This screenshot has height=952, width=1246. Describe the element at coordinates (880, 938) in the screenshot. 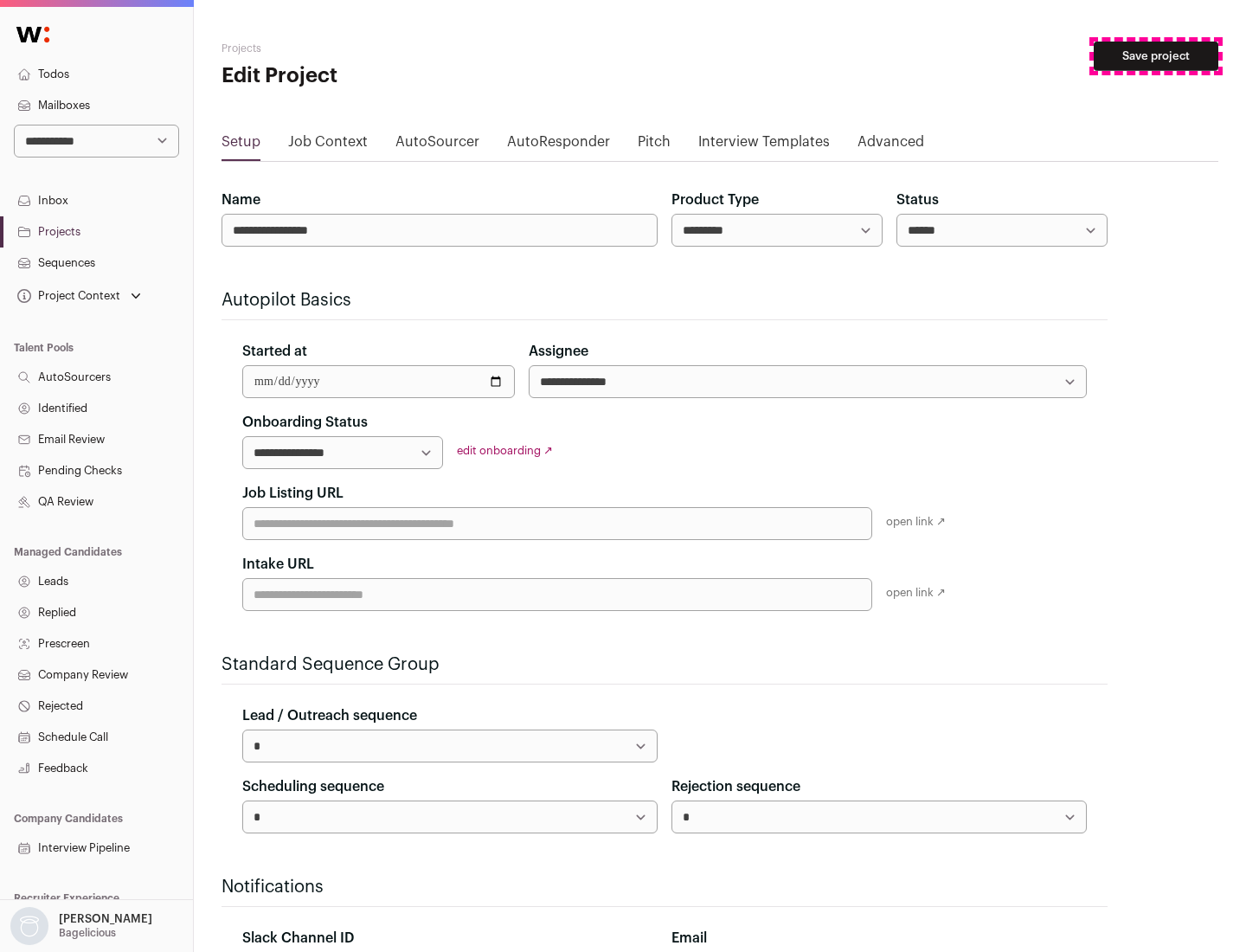

I see `div: Email` at that location.